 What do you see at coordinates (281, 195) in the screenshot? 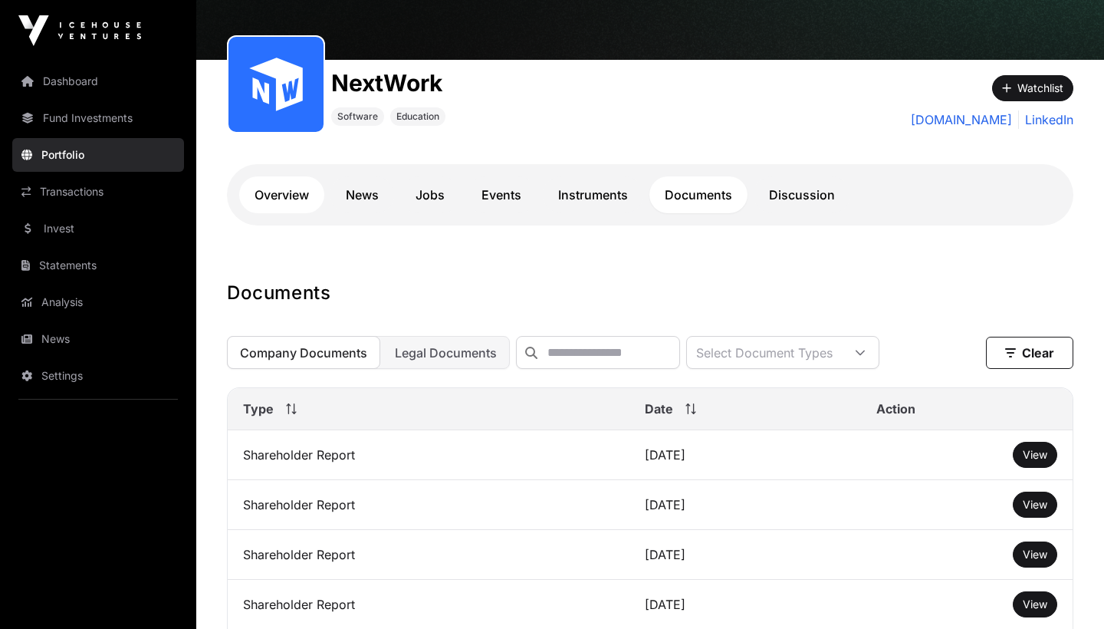
I see `a: Overview` at bounding box center [281, 195].